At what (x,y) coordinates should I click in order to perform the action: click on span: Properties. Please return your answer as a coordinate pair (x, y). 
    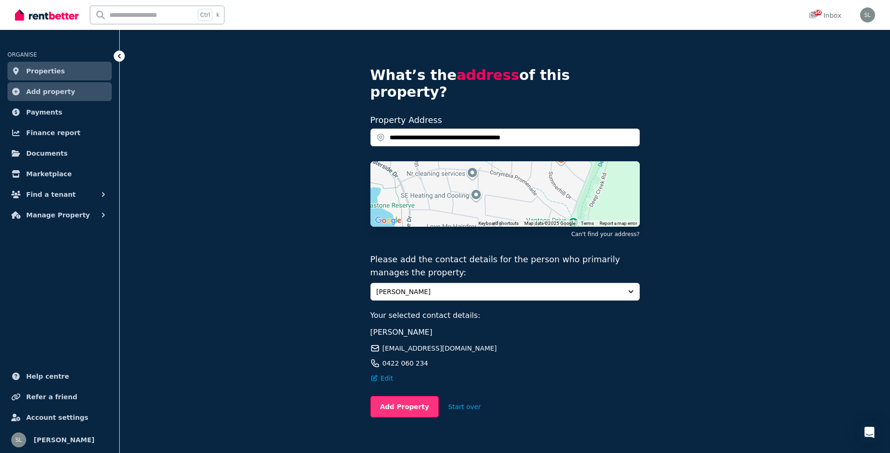
    Looking at the image, I should click on (45, 71).